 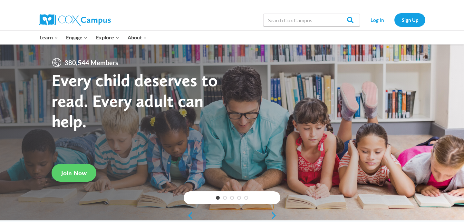 What do you see at coordinates (232, 197) in the screenshot?
I see `a: 3` at bounding box center [232, 197].